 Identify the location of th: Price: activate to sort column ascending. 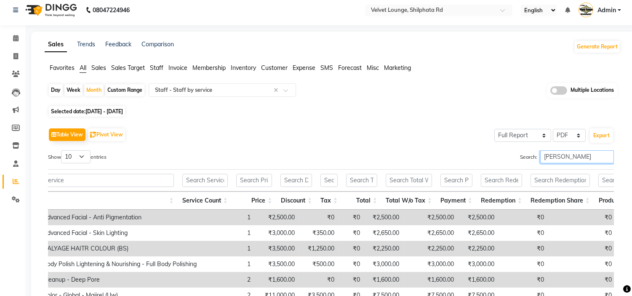
(254, 200).